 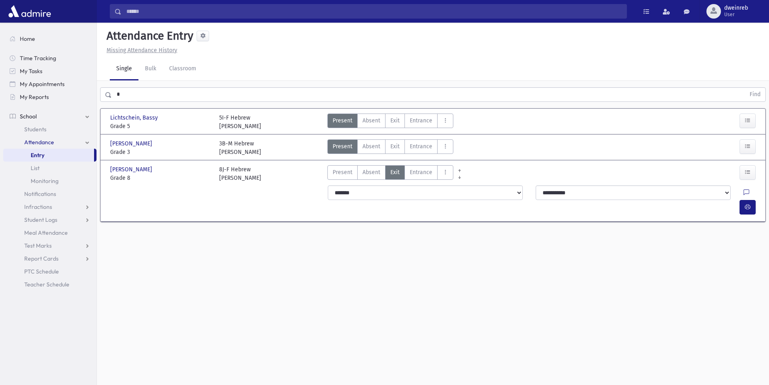 What do you see at coordinates (142, 50) in the screenshot?
I see `u: Missing Attendance History` at bounding box center [142, 50].